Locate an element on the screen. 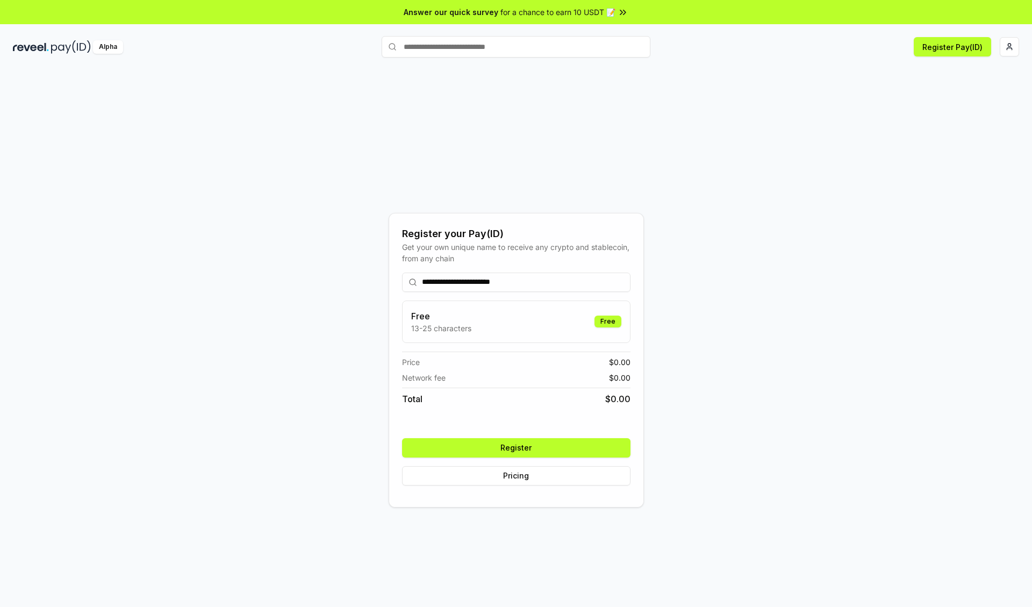  img: pay_id is located at coordinates (71, 47).